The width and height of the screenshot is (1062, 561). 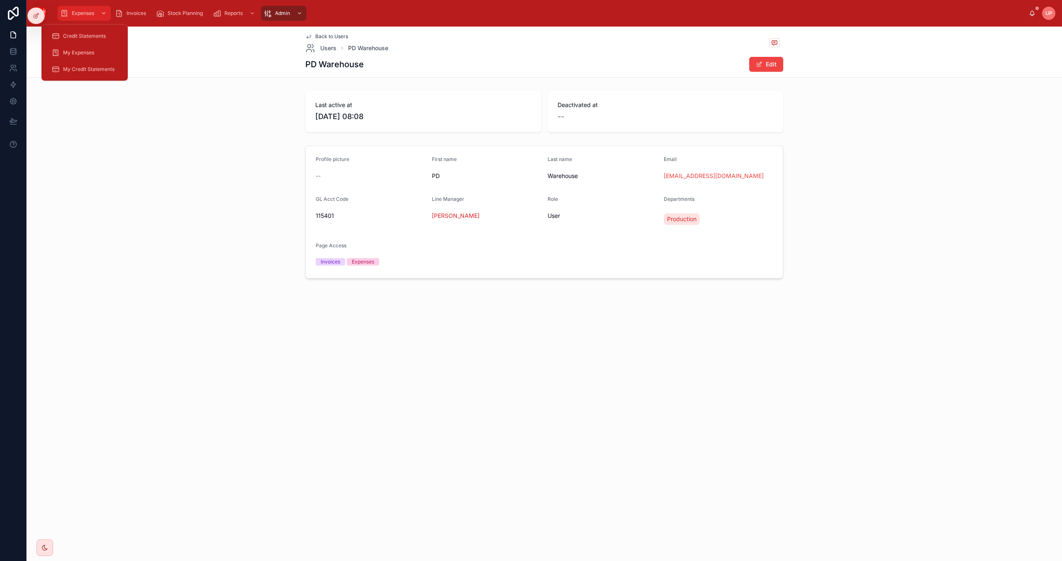 What do you see at coordinates (423, 105) in the screenshot?
I see `span: Last active at` at bounding box center [423, 105].